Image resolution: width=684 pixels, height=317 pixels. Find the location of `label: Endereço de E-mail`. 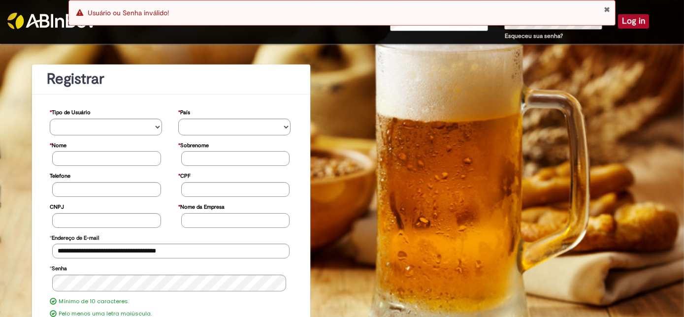

label: Endereço de E-mail is located at coordinates (74, 237).